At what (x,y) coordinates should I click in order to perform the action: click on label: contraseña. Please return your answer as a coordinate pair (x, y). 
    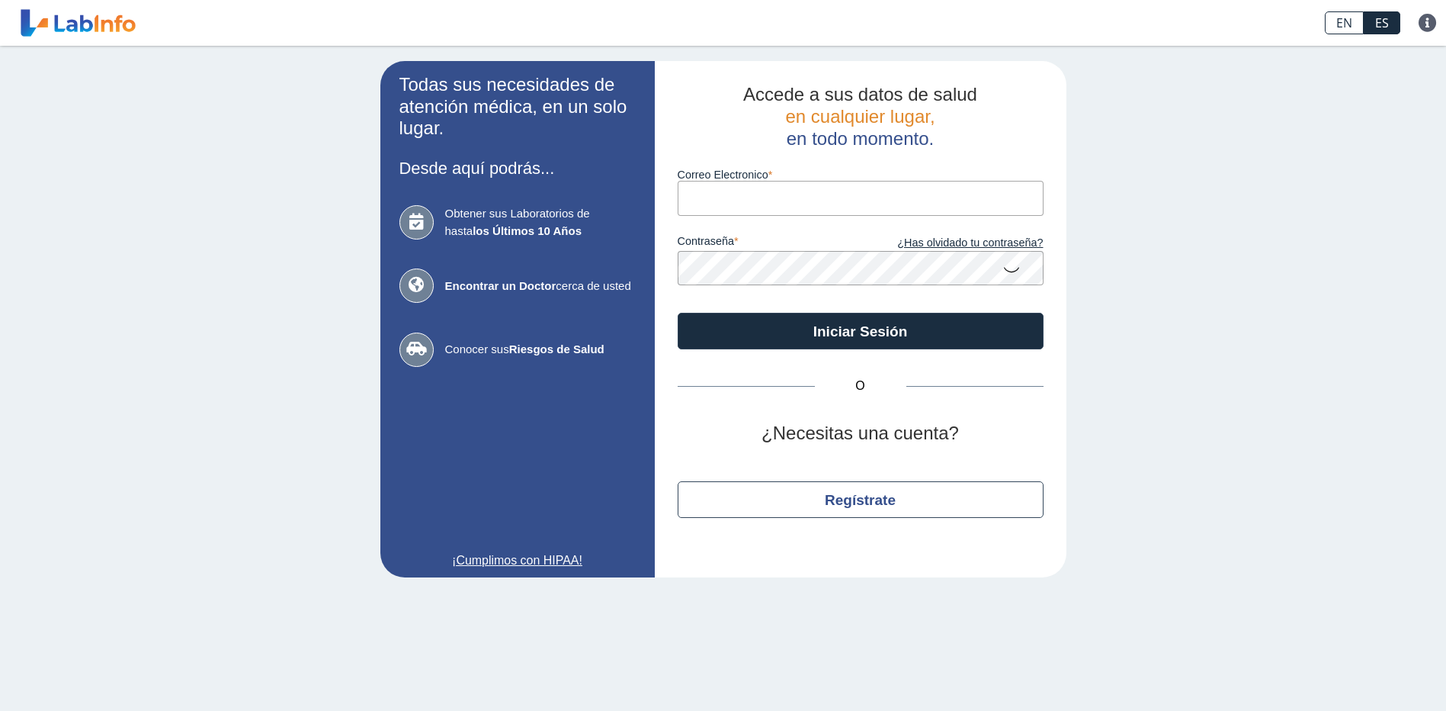
    Looking at the image, I should click on (769, 243).